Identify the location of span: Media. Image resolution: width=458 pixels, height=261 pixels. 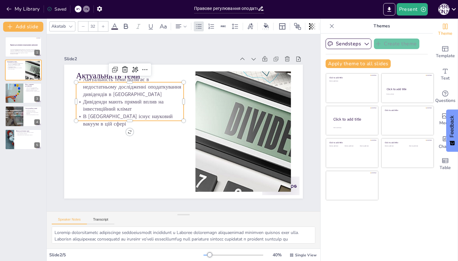
(445, 123).